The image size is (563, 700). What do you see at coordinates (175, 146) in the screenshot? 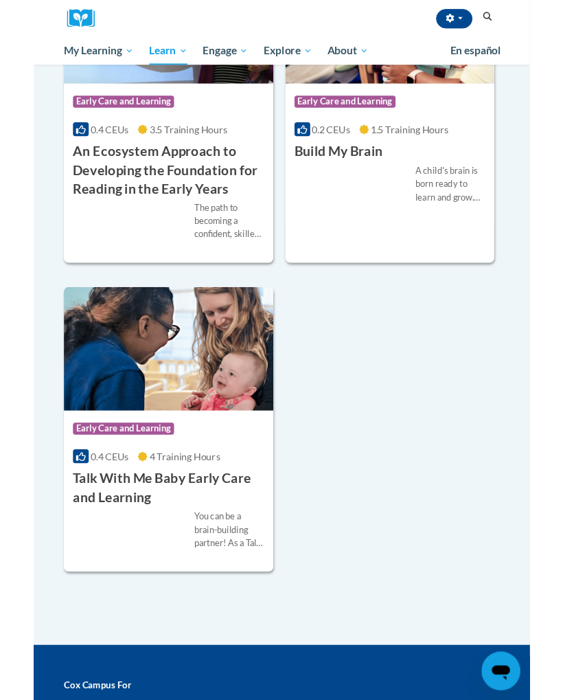
I see `span: 3.5 Training Hours` at bounding box center [175, 146].